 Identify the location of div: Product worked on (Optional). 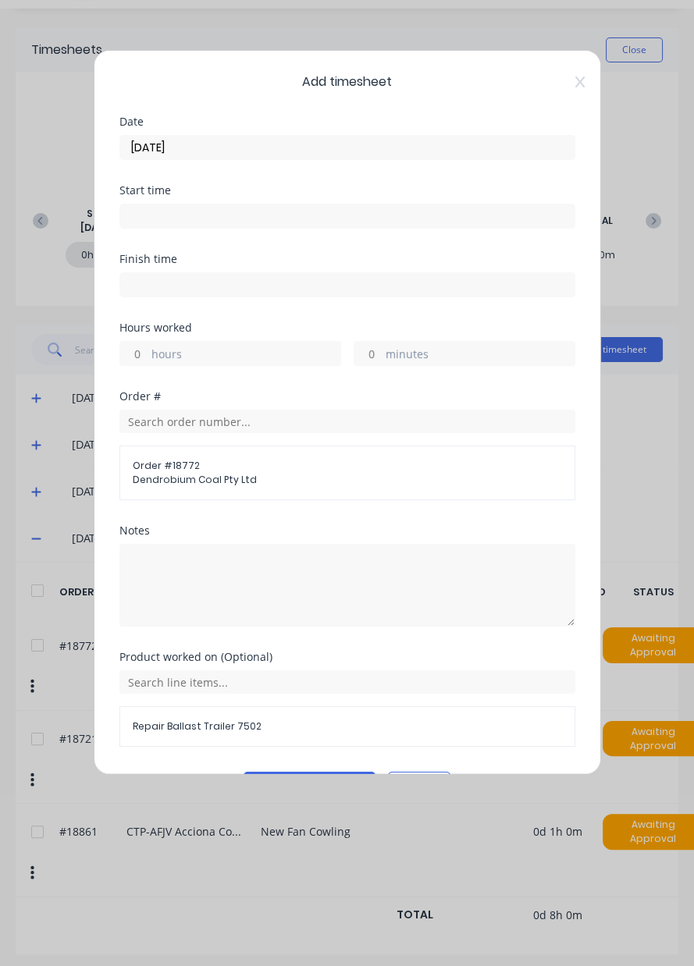
(347, 657).